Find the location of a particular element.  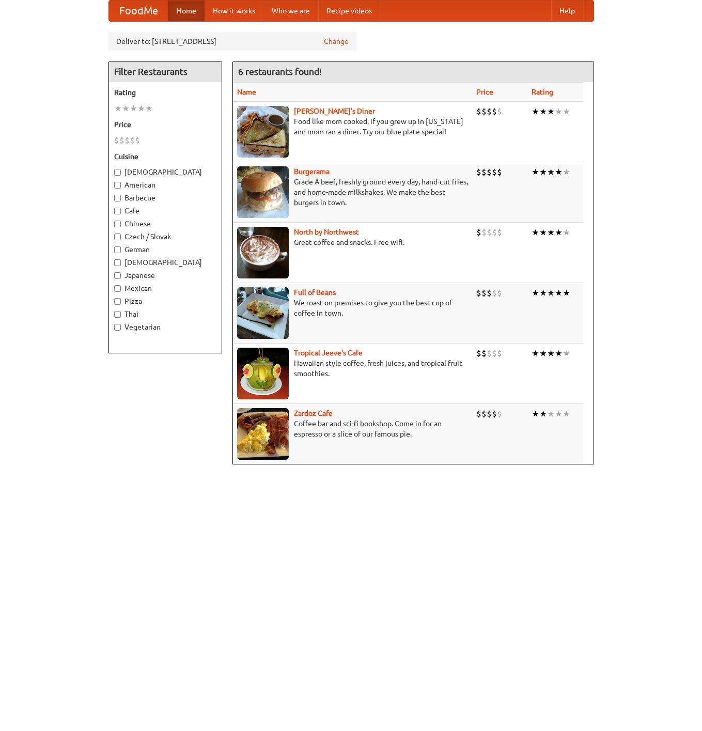

label: Barbecue is located at coordinates (165, 198).